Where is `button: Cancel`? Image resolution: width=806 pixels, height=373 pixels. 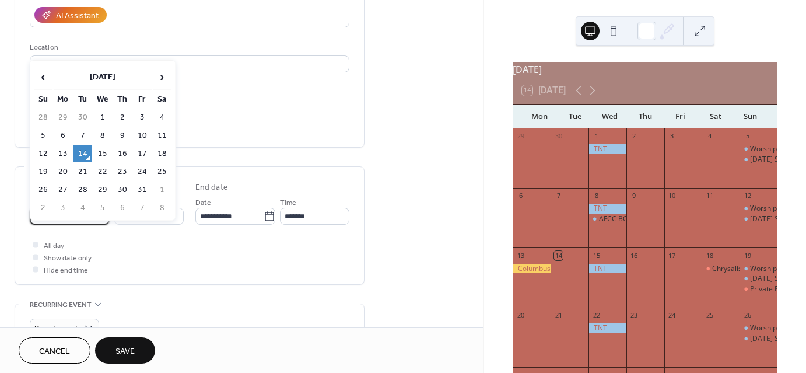 button: Cancel is located at coordinates (54, 350).